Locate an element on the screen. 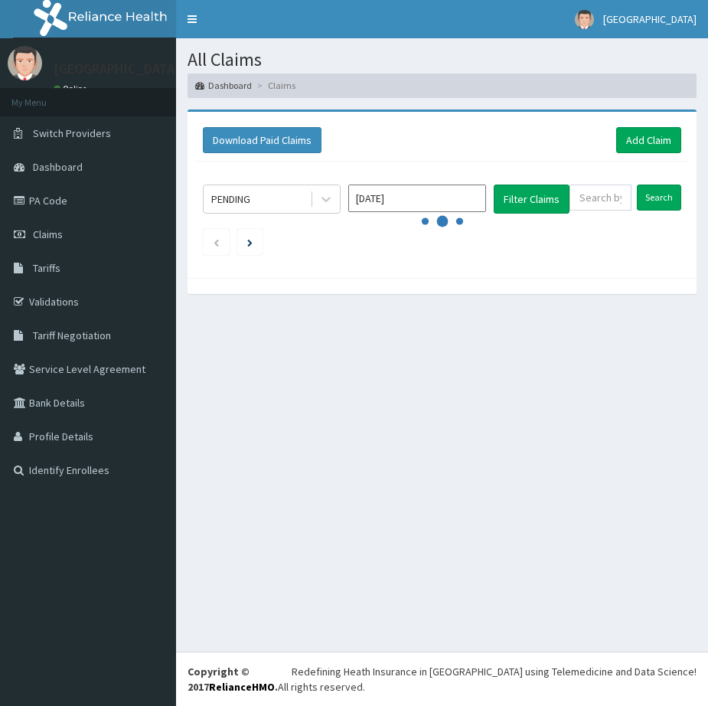 This screenshot has width=708, height=706. a: Dashboard is located at coordinates (224, 85).